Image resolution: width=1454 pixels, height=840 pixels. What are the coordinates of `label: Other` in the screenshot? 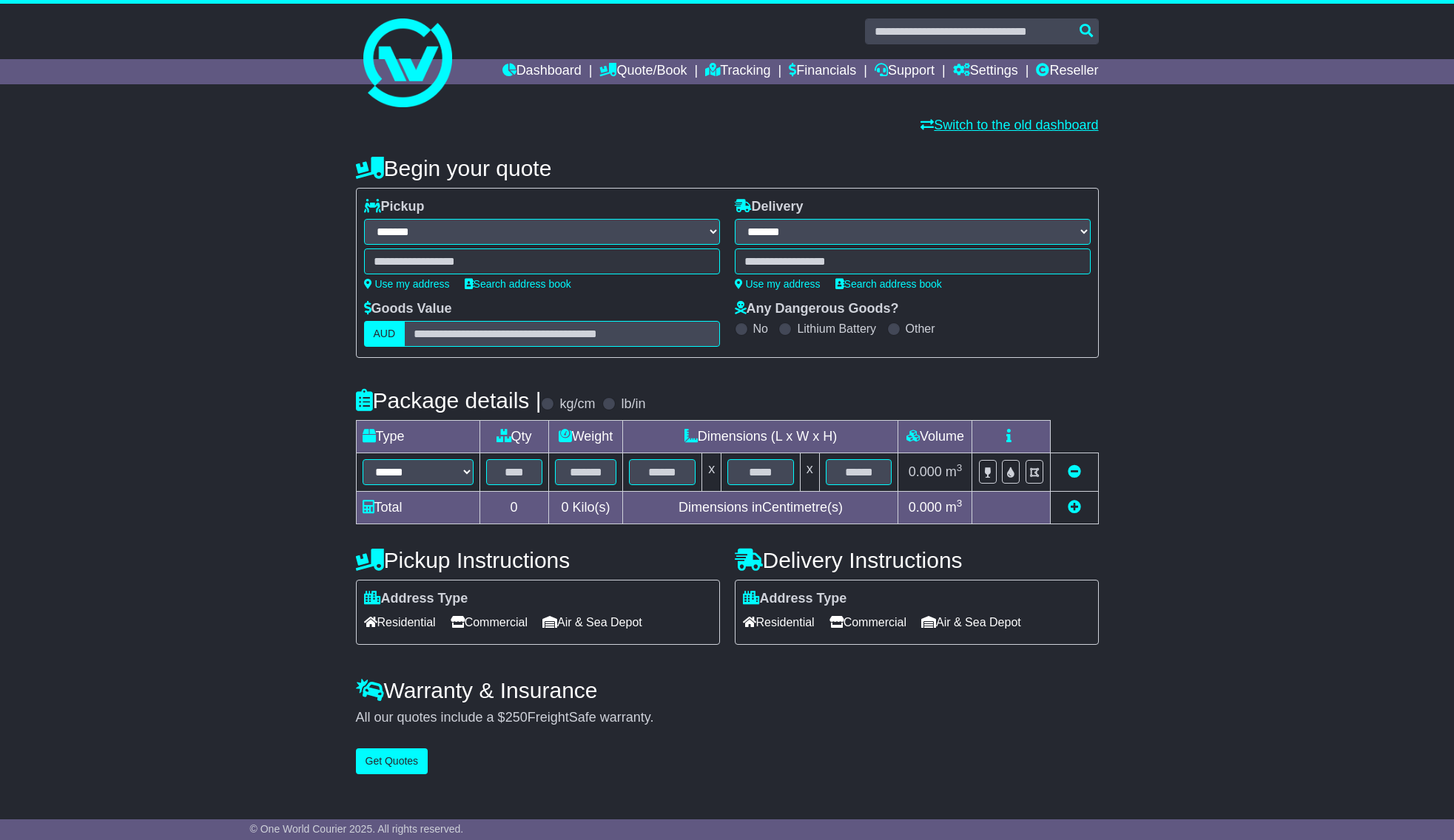 It's located at (920, 329).